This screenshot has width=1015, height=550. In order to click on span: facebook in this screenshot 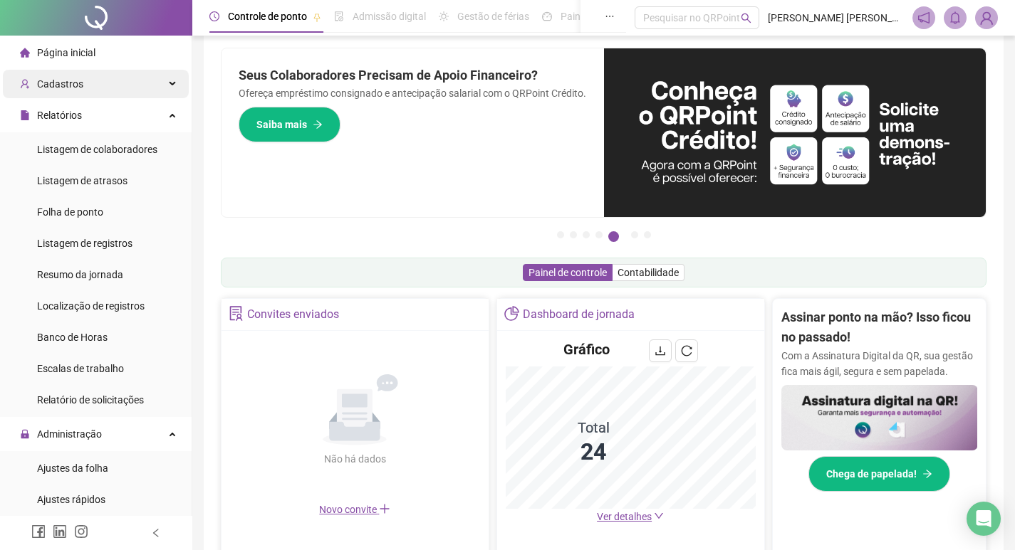, I will do `click(38, 532)`.